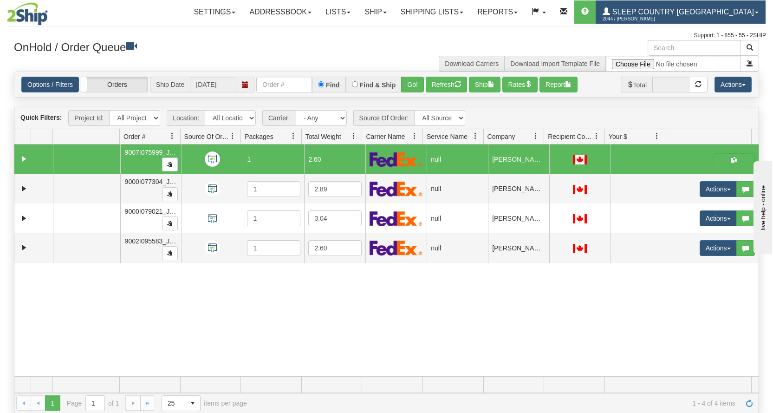 The width and height of the screenshot is (773, 413). What do you see at coordinates (186, 118) in the screenshot?
I see `span: Location:` at bounding box center [186, 118].